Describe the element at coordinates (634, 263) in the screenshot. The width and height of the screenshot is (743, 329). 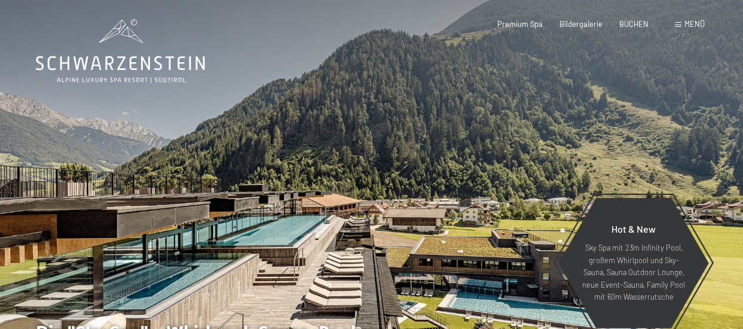
I see `a: Hot & New Sky Spa mit 23m Infinity Pool, großem Whirlpool und Sky-Sauna, Sauna Outdoor Lounge, ne...` at that location.